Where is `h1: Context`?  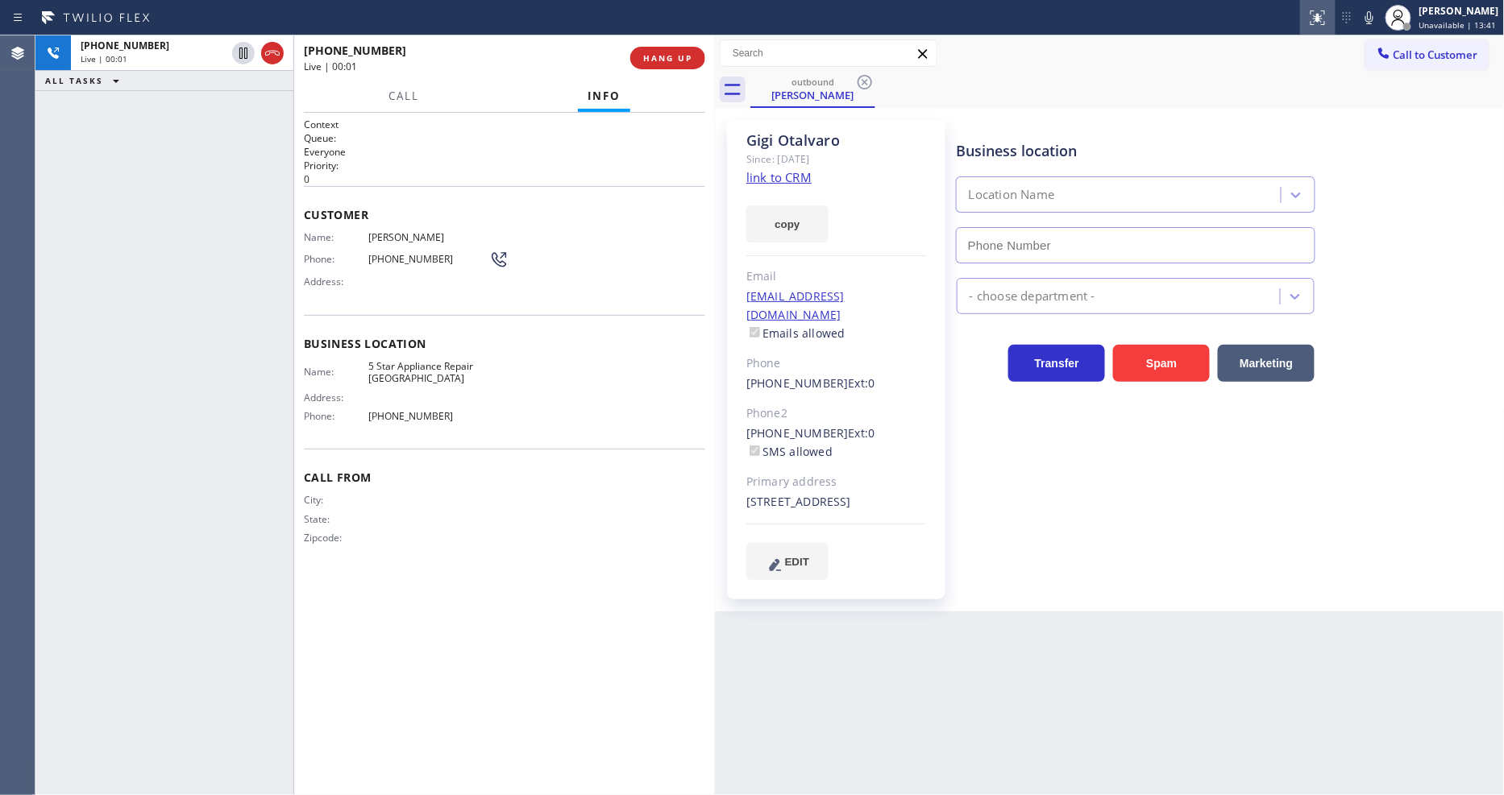 h1: Context is located at coordinates (505, 124).